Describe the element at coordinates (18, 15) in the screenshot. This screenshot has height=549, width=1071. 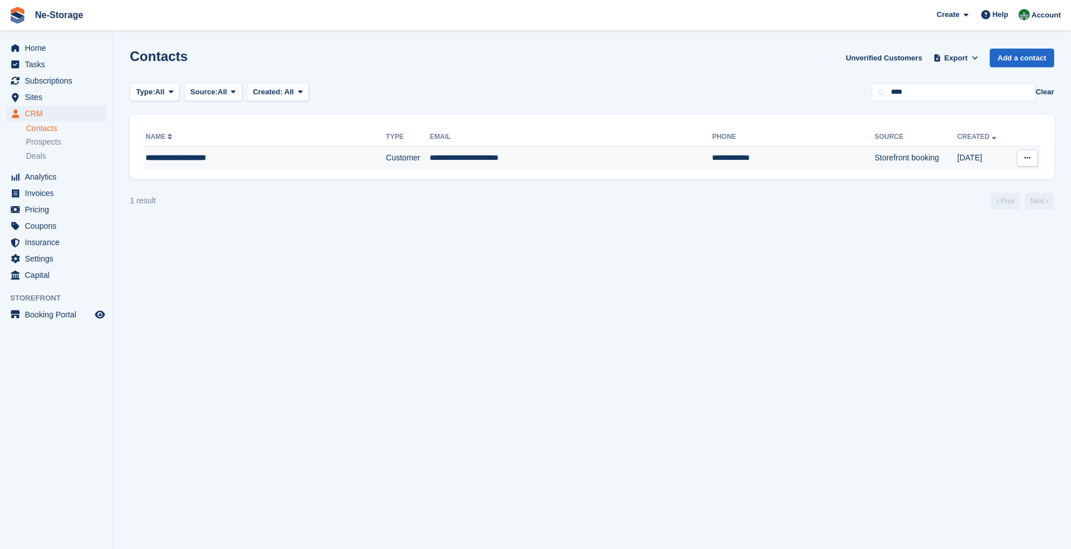
I see `img: stora-icon-8386f47178a22dfd0bd8f6a31ec36ba5ce8667c1dd55bd0f319d3a0aa187defe.svg` at that location.